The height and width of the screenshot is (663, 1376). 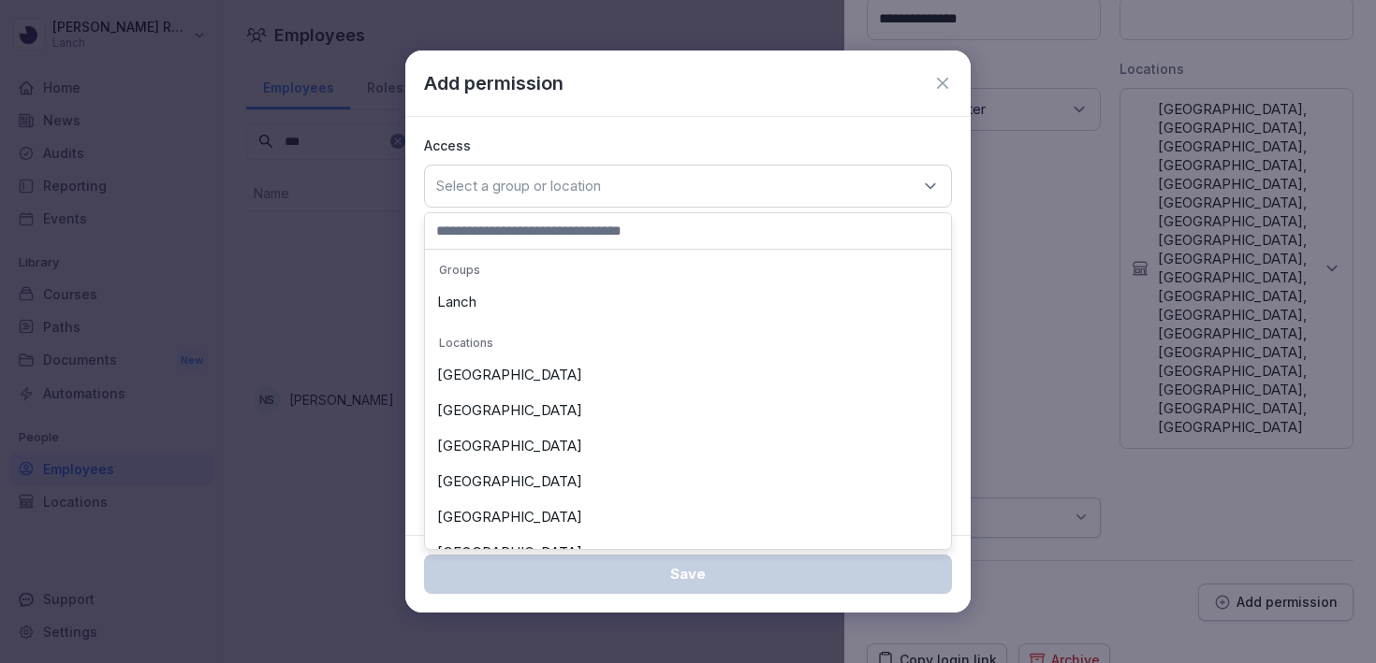 I want to click on p: Select a group or location, so click(x=518, y=186).